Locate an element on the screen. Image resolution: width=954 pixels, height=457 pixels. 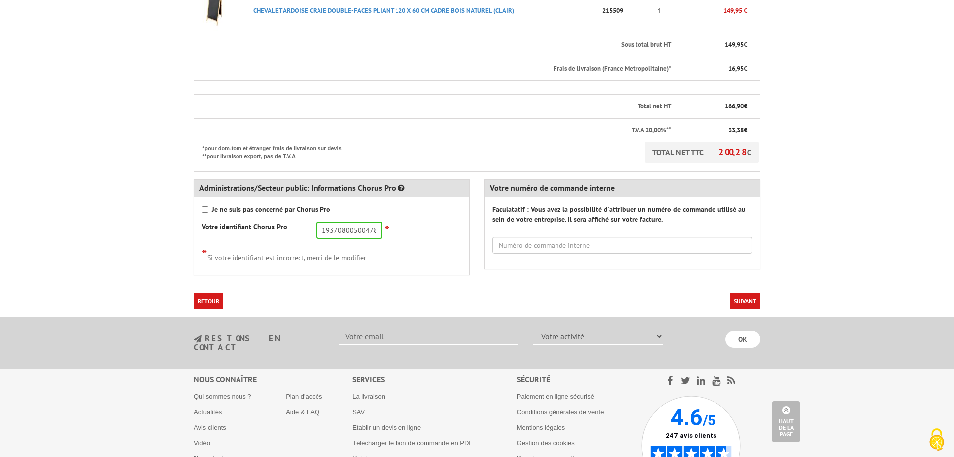
div: Administrations/Secteur public: Informations Chorus Pro is located at coordinates (331, 188).